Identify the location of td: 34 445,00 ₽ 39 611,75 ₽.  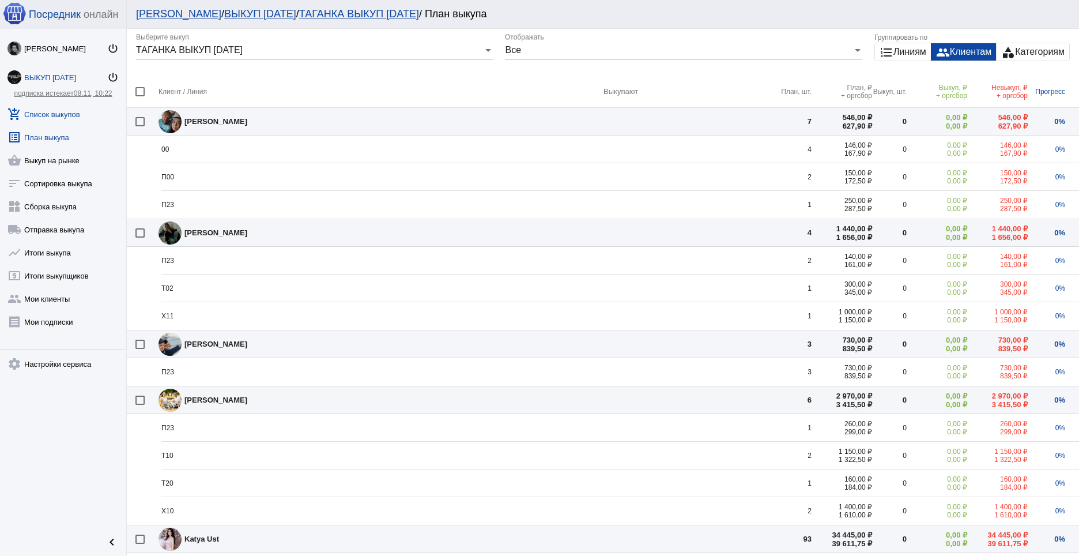
(842, 539).